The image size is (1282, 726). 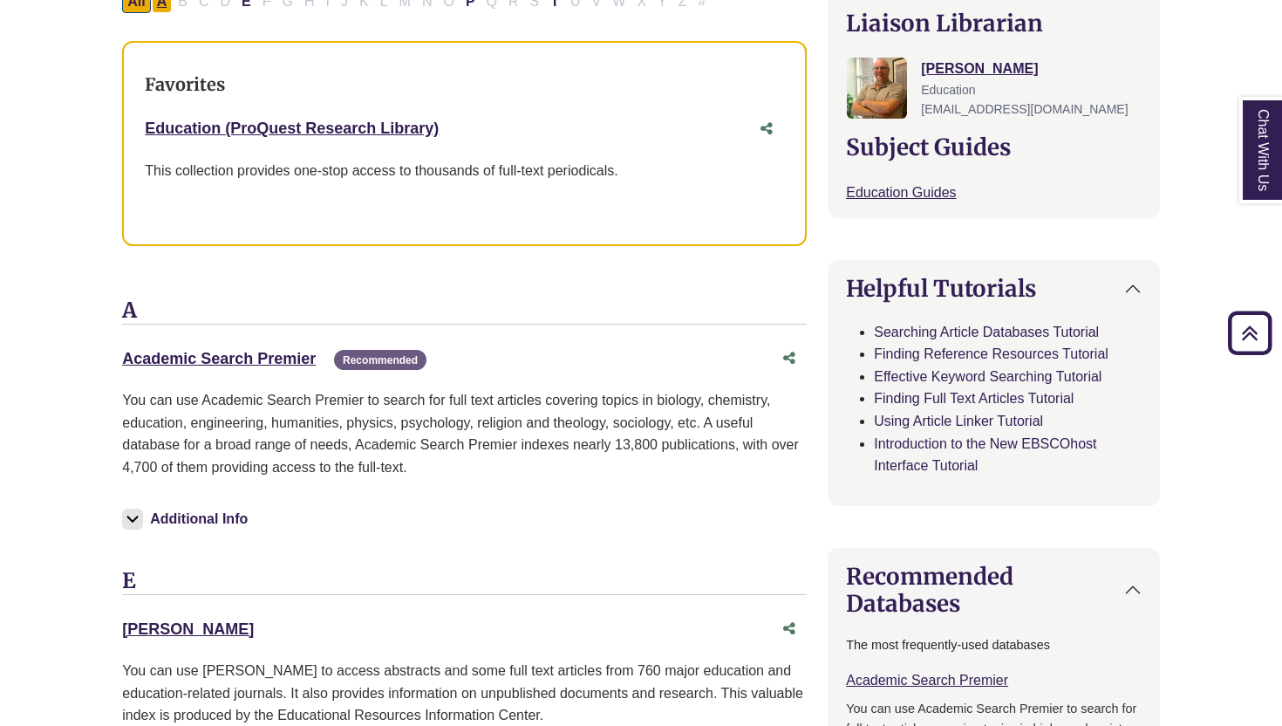 I want to click on span: Recommended, so click(x=380, y=359).